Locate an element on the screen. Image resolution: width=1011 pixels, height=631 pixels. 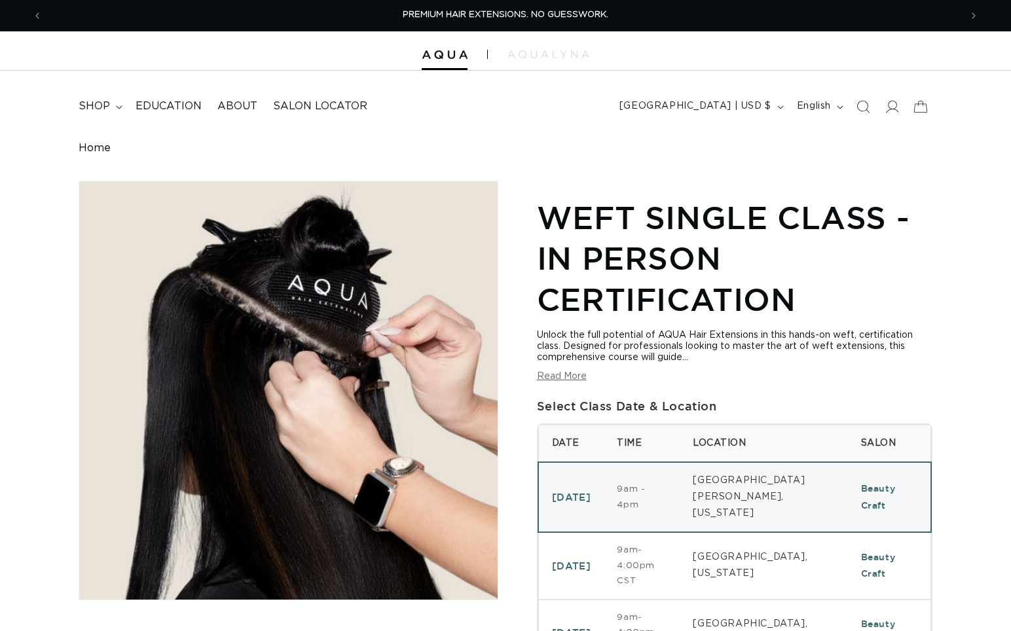
button: Read More is located at coordinates (562, 376).